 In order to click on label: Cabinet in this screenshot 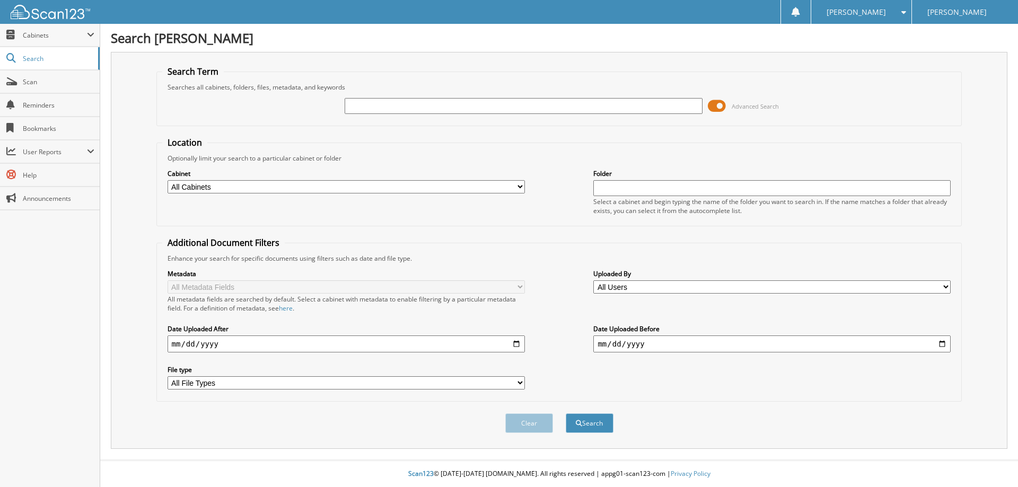, I will do `click(346, 173)`.